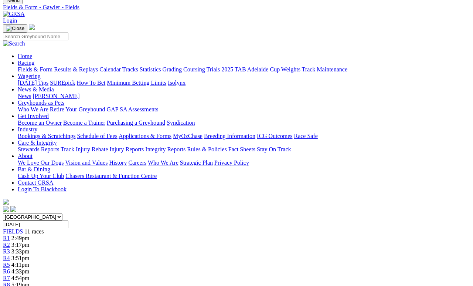  What do you see at coordinates (136, 82) in the screenshot?
I see `a: Minimum Betting Limits` at bounding box center [136, 82].